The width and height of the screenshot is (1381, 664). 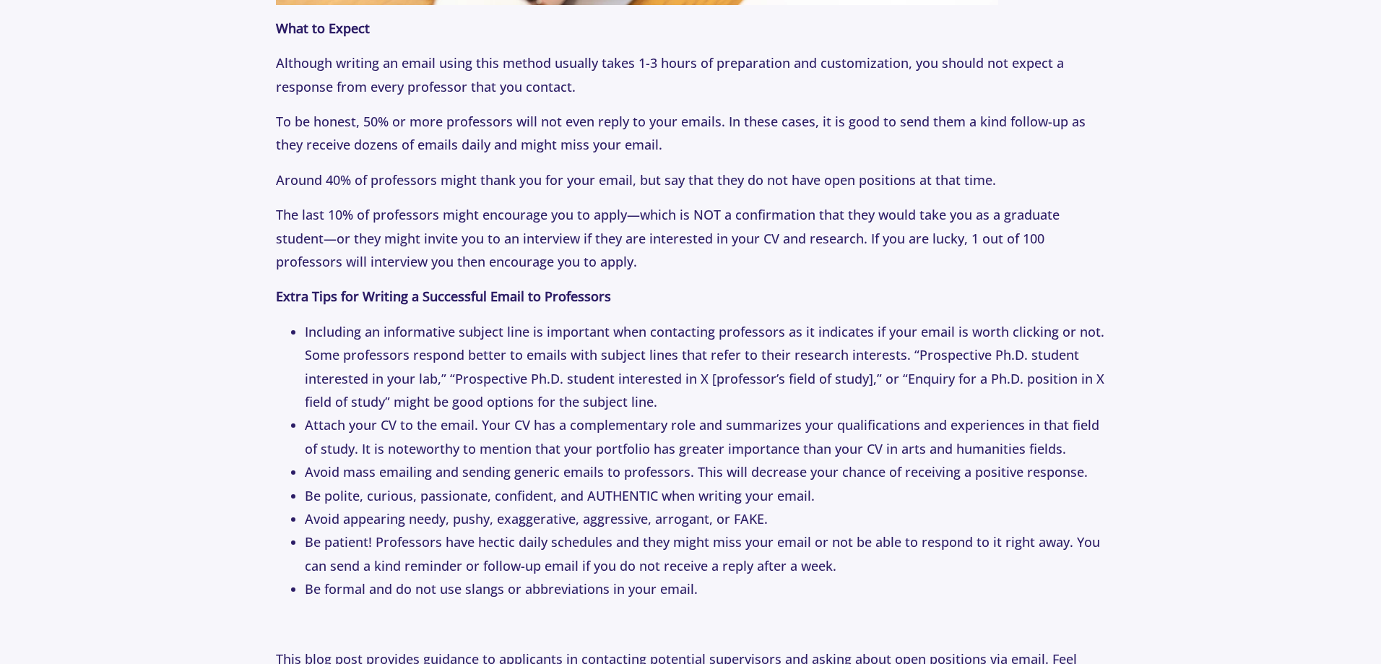 I want to click on li: Avoid appearing needy, pushy, exaggerative, aggressive, arrogant, or FAKE., so click(x=704, y=519).